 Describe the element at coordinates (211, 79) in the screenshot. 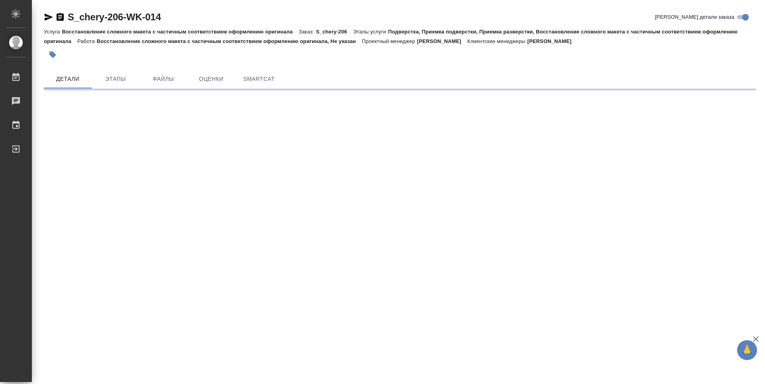

I see `span: Оценки` at that location.